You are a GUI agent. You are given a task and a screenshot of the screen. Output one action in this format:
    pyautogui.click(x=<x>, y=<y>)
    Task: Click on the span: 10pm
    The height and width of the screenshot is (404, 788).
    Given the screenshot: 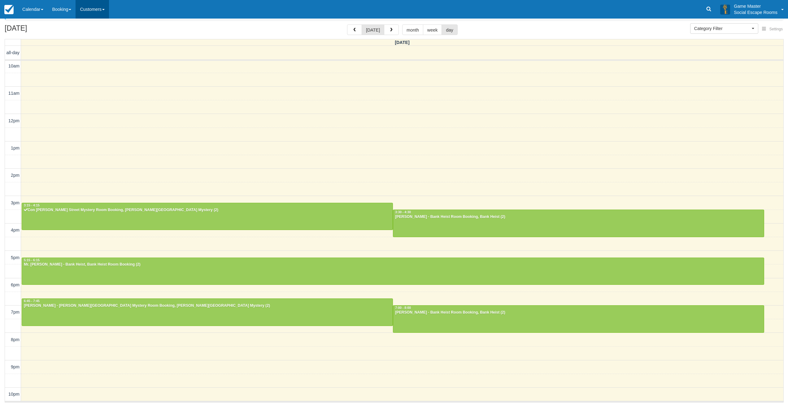 What is the action you would take?
    pyautogui.click(x=14, y=394)
    